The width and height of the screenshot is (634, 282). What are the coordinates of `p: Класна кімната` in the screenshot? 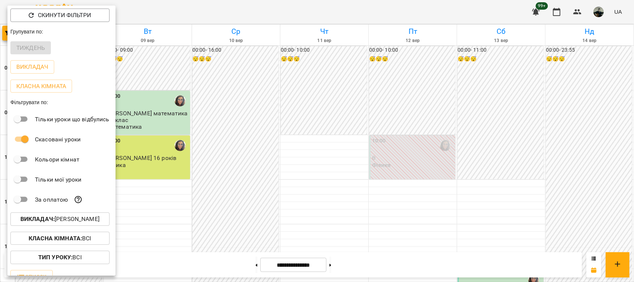 It's located at (41, 86).